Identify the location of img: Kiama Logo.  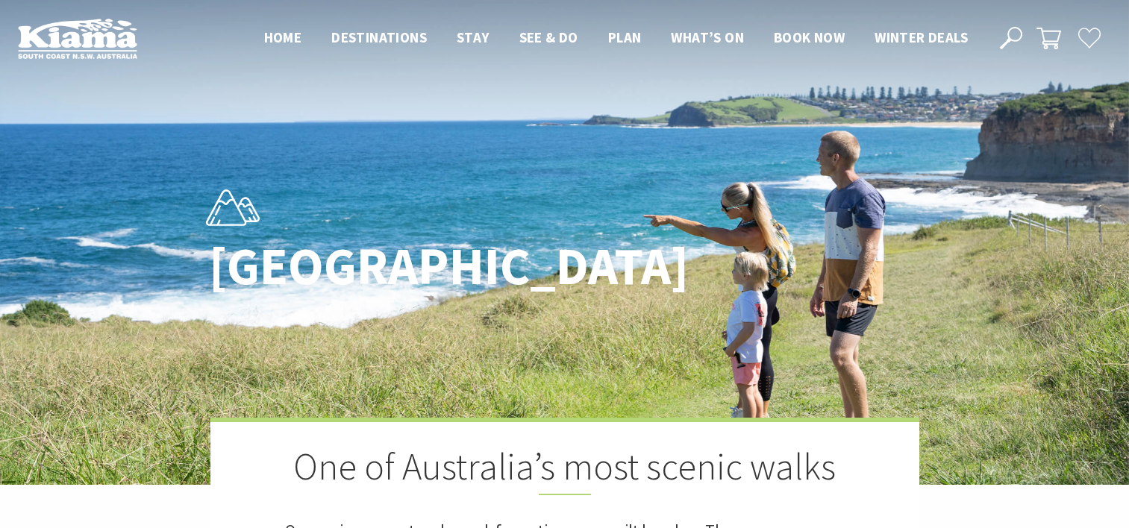
(78, 38).